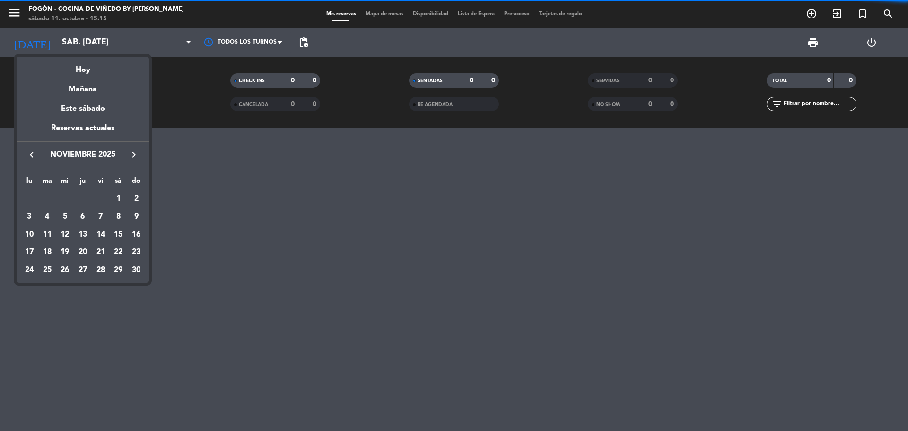 This screenshot has height=431, width=908. What do you see at coordinates (119, 252) in the screenshot?
I see `td: 22 de noviembre de 2025` at bounding box center [119, 252].